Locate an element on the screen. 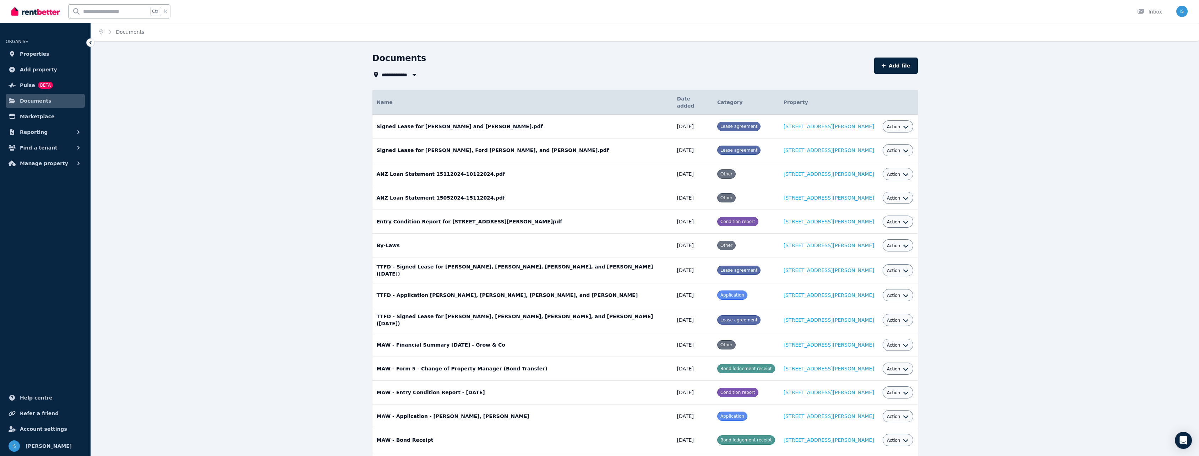 The height and width of the screenshot is (456, 1199). a: PulseBETA is located at coordinates (45, 85).